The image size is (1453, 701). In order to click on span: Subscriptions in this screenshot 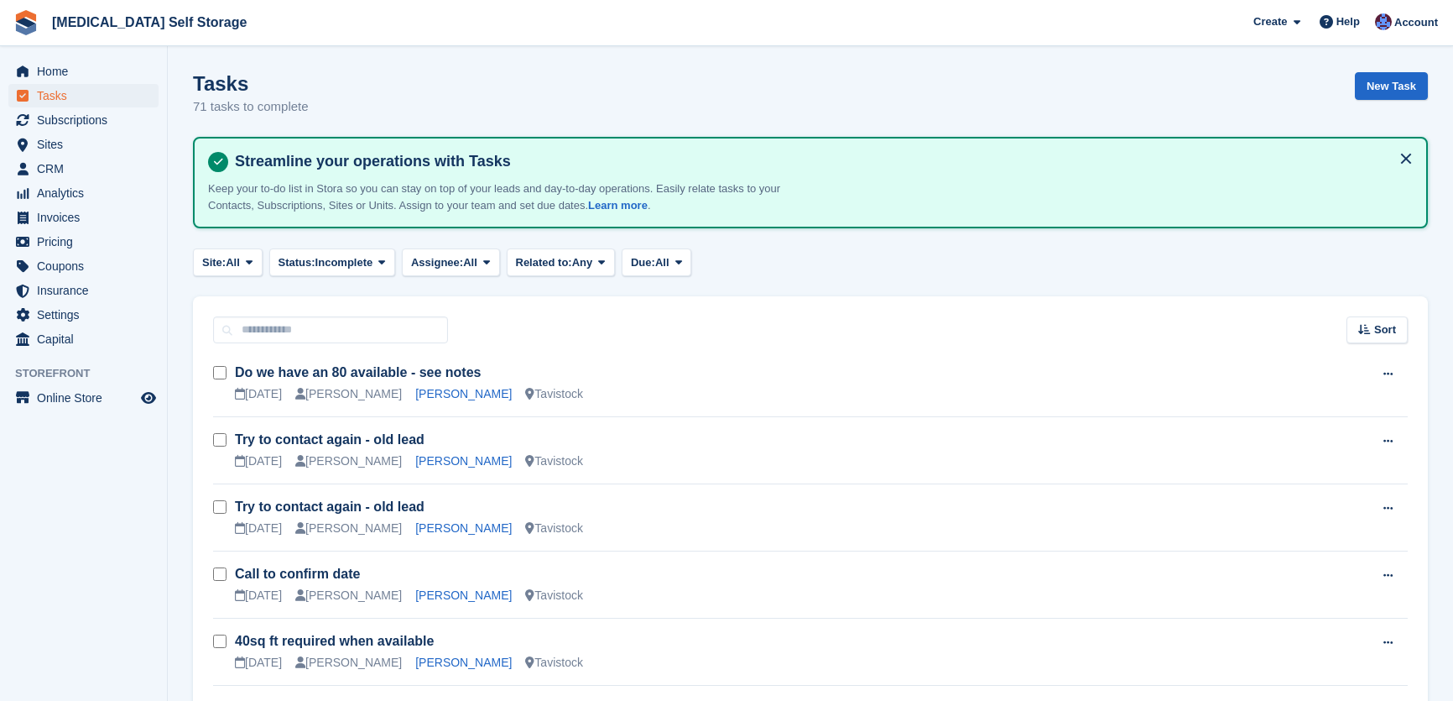, I will do `click(87, 120)`.